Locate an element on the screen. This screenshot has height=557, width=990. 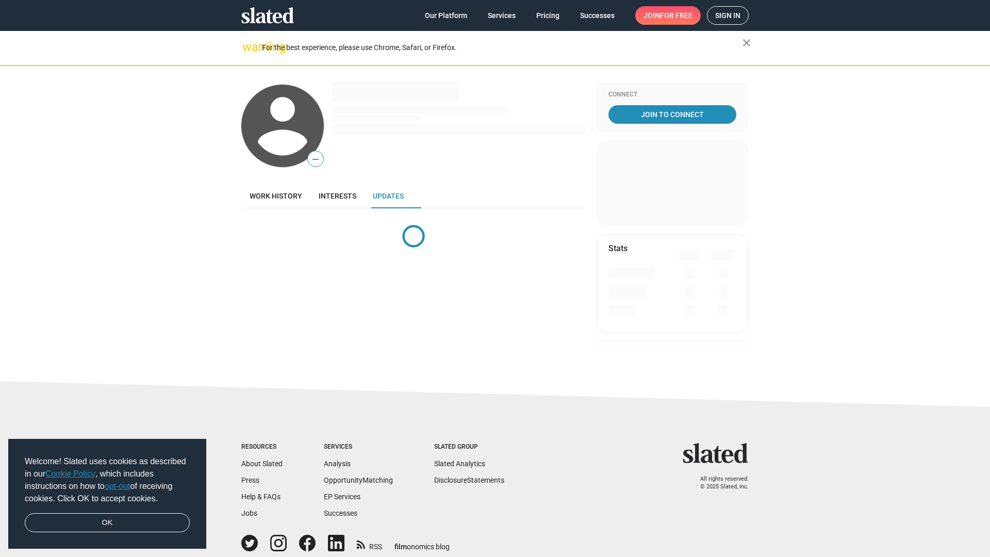
a: About Slated is located at coordinates (262, 464).